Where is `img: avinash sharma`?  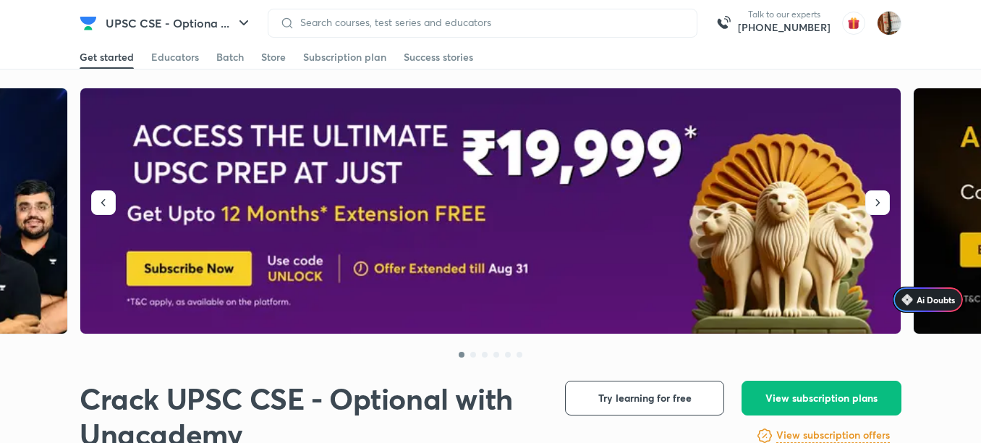 img: avinash sharma is located at coordinates (889, 23).